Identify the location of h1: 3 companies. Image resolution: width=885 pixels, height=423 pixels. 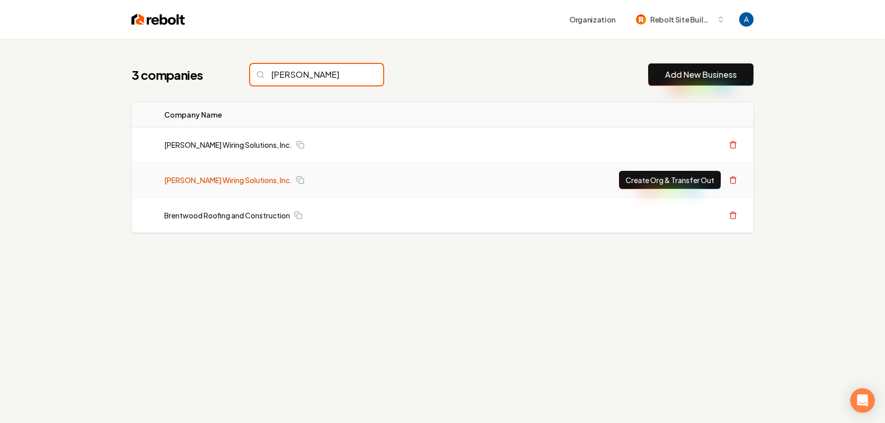
(181, 75).